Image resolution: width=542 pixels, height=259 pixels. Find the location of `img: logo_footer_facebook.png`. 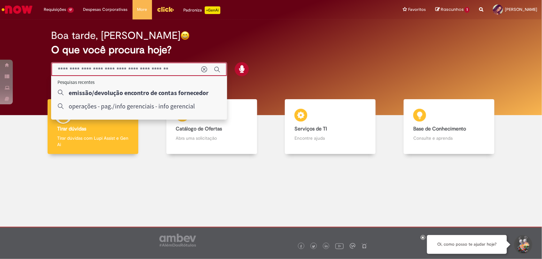

img: logo_footer_facebook.png is located at coordinates (301, 247).